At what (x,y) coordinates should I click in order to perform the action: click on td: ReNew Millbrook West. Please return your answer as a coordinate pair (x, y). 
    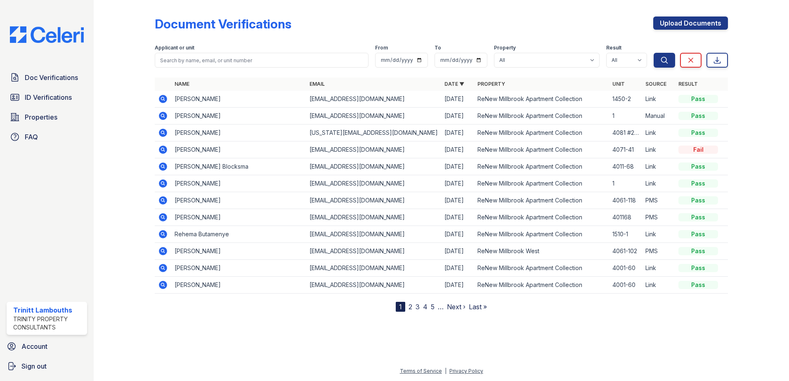
    Looking at the image, I should click on (541, 251).